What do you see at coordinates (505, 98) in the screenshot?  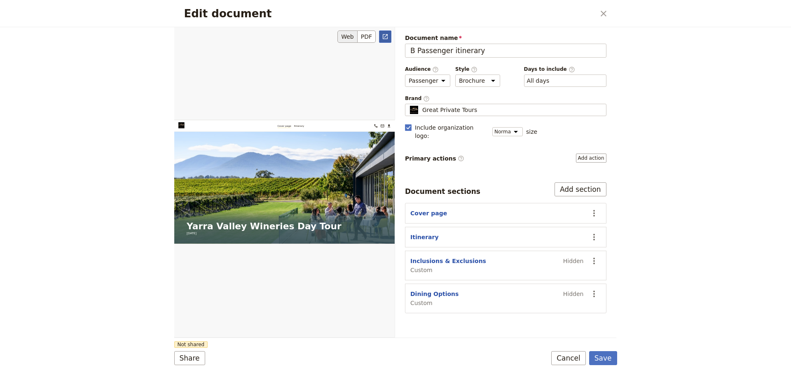 I see `span: Brand` at bounding box center [505, 98].